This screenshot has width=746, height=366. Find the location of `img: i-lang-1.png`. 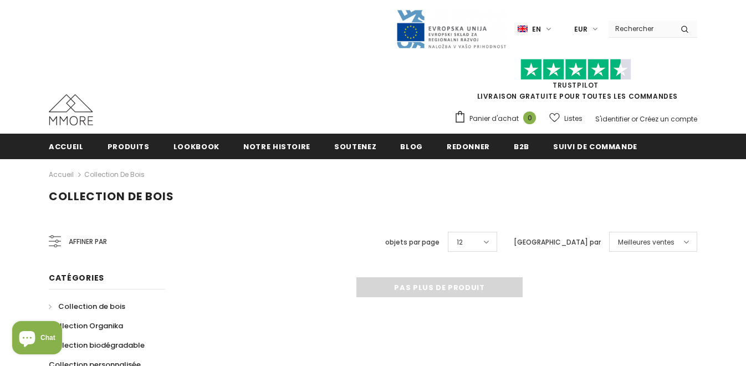

img: i-lang-1.png is located at coordinates (523, 29).